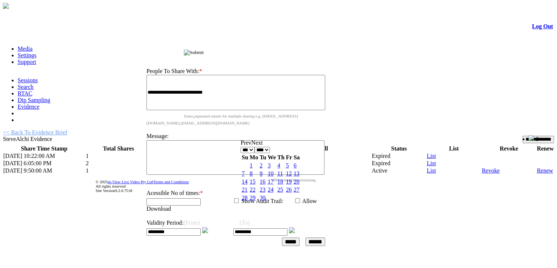 The image size is (557, 268). Describe the element at coordinates (246, 142) in the screenshot. I see `a: Prev` at that location.